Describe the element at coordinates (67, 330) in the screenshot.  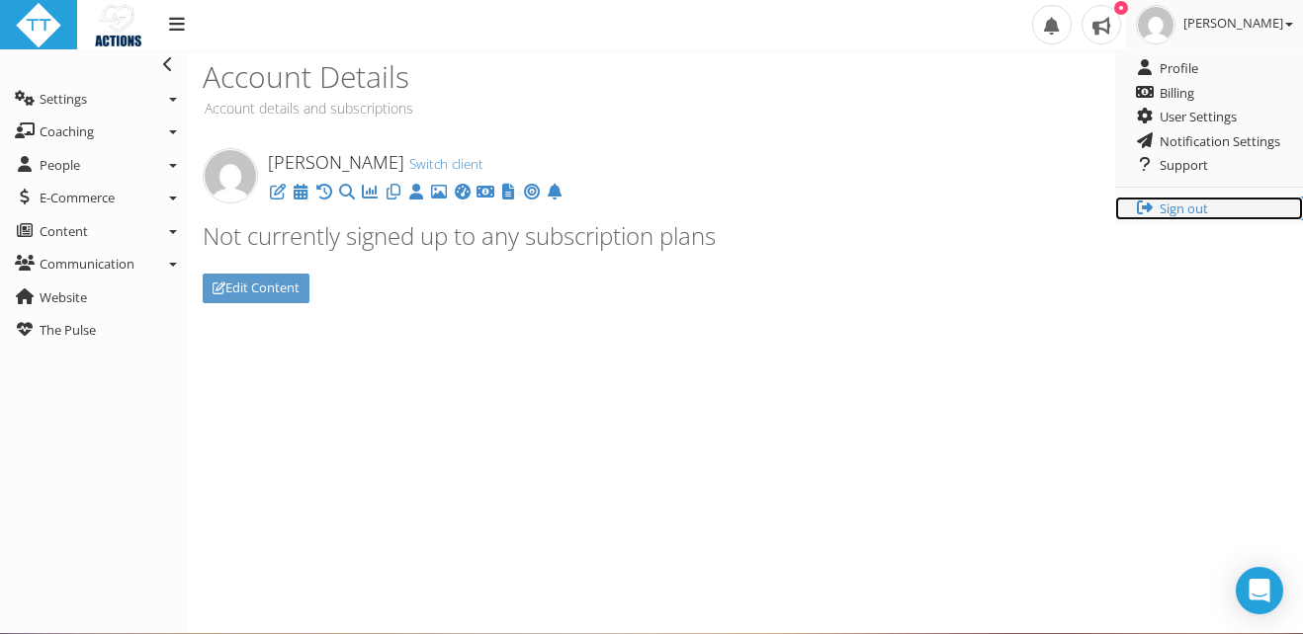
I see `span: The Pulse` at that location.